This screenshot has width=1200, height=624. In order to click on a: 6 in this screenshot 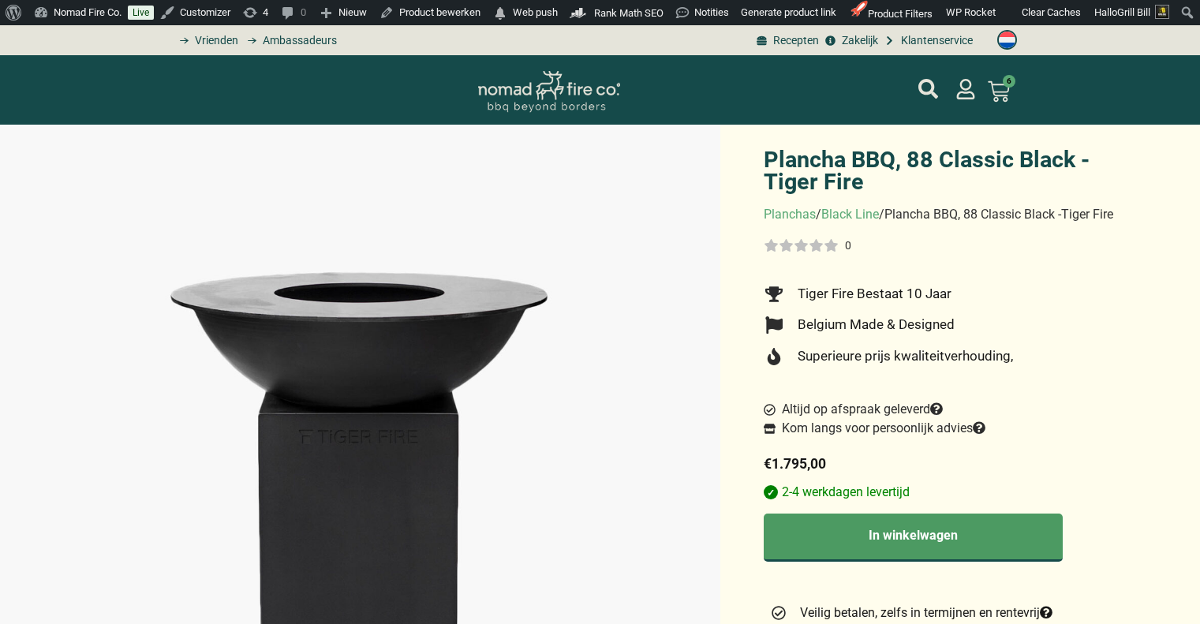, I will do `click(999, 91)`.